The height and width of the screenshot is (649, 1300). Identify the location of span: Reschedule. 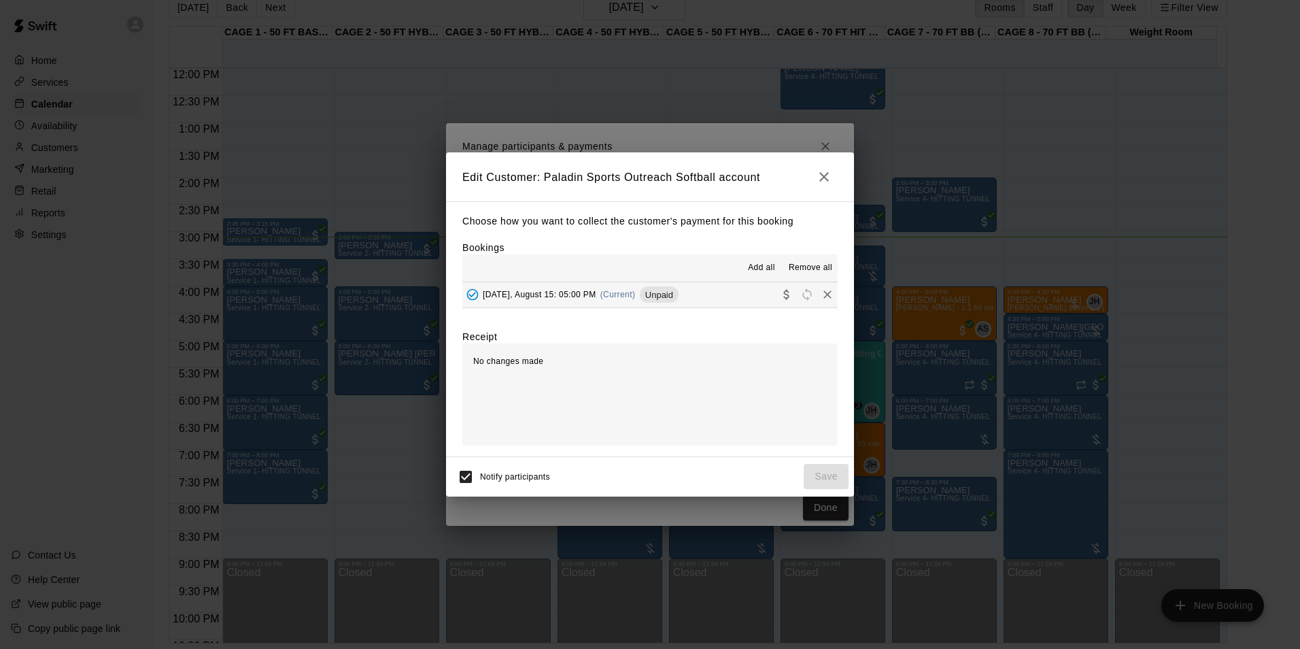
(807, 294).